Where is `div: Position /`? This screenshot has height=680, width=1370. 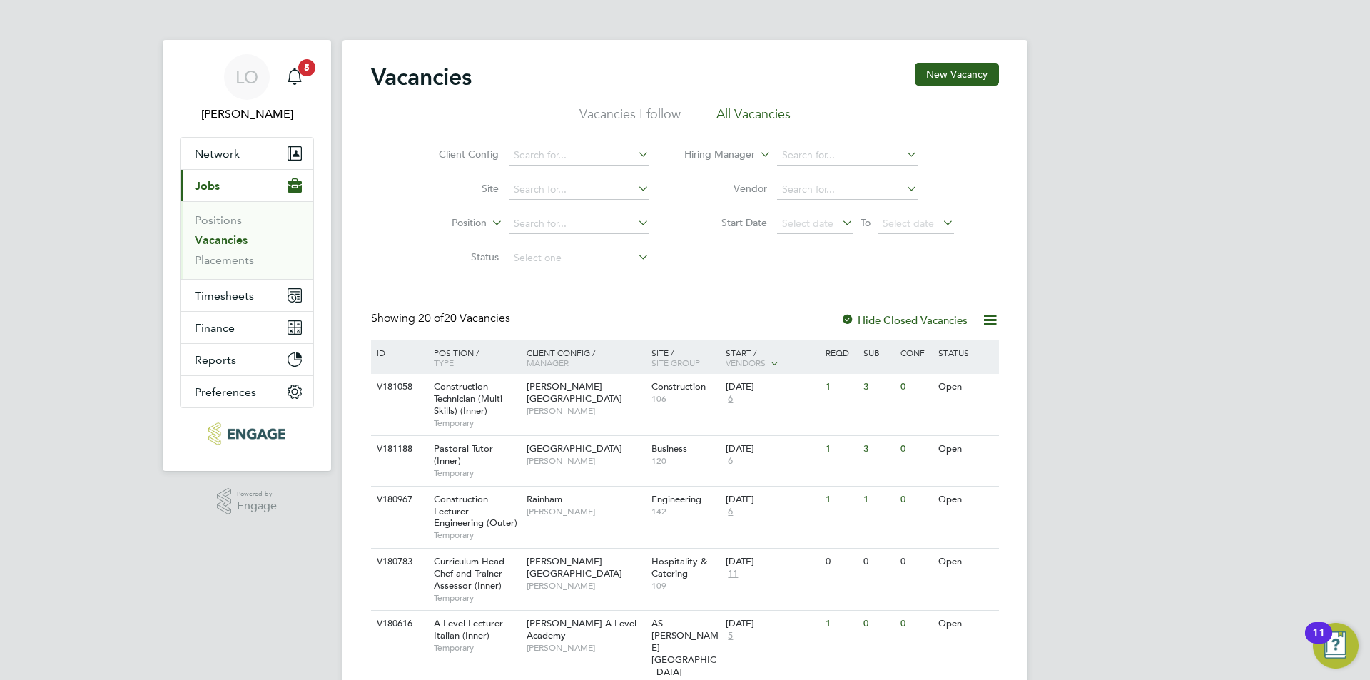
div: Position / is located at coordinates (473, 358).